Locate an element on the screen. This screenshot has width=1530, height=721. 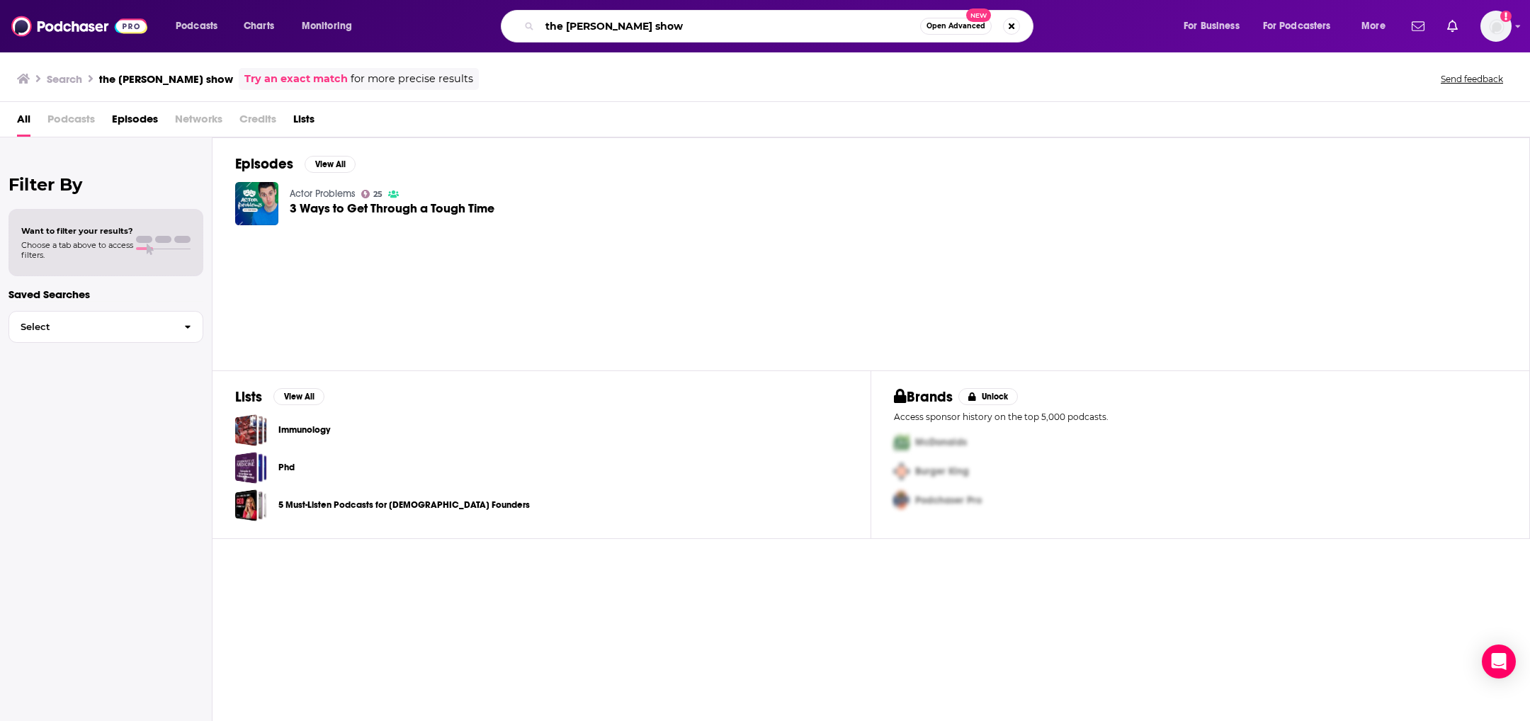
span: Monitoring is located at coordinates (327, 26).